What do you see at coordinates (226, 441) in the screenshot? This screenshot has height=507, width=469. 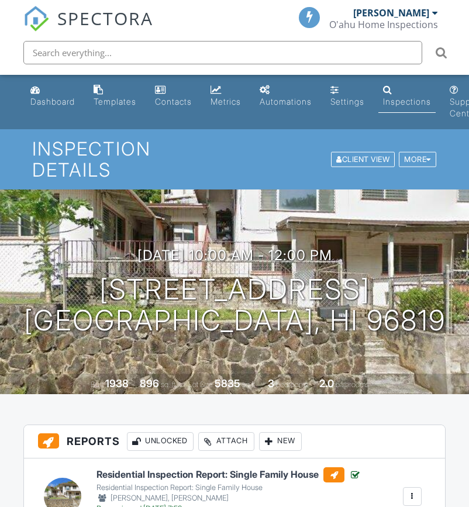 I see `div: Attach` at bounding box center [226, 441].